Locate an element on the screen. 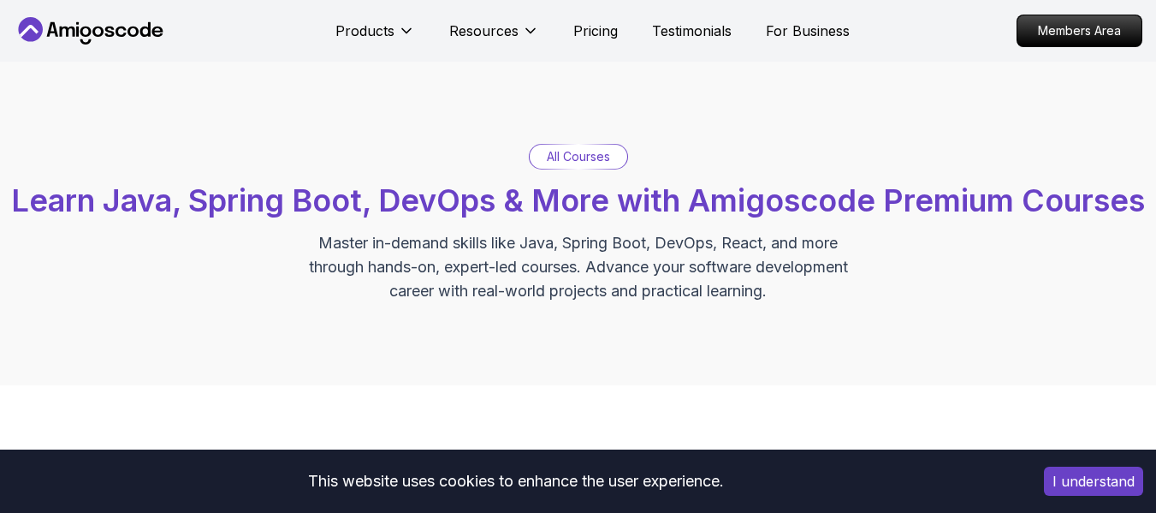 This screenshot has height=513, width=1156. button: Accept cookies is located at coordinates (1094, 481).